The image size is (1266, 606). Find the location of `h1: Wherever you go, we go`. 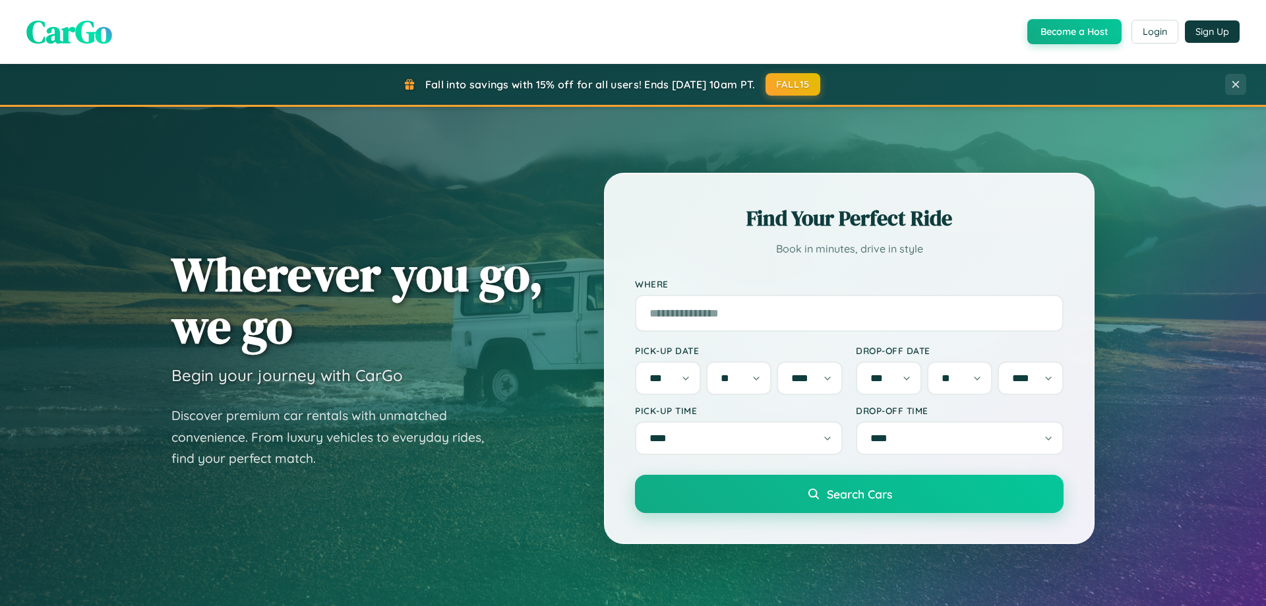

h1: Wherever you go, we go is located at coordinates (357, 300).